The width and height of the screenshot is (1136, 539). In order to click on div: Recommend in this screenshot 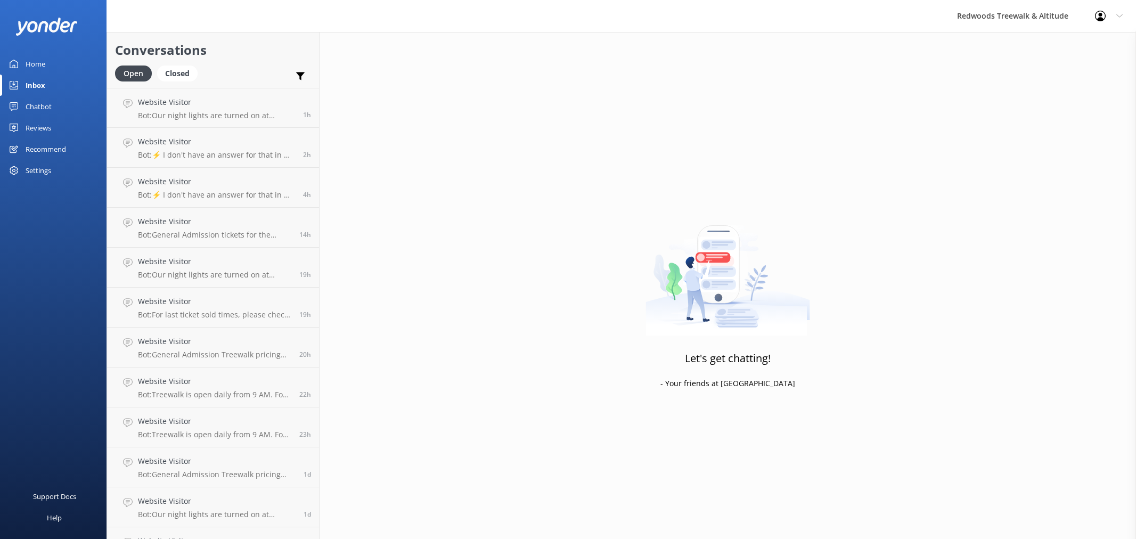, I will do `click(46, 149)`.